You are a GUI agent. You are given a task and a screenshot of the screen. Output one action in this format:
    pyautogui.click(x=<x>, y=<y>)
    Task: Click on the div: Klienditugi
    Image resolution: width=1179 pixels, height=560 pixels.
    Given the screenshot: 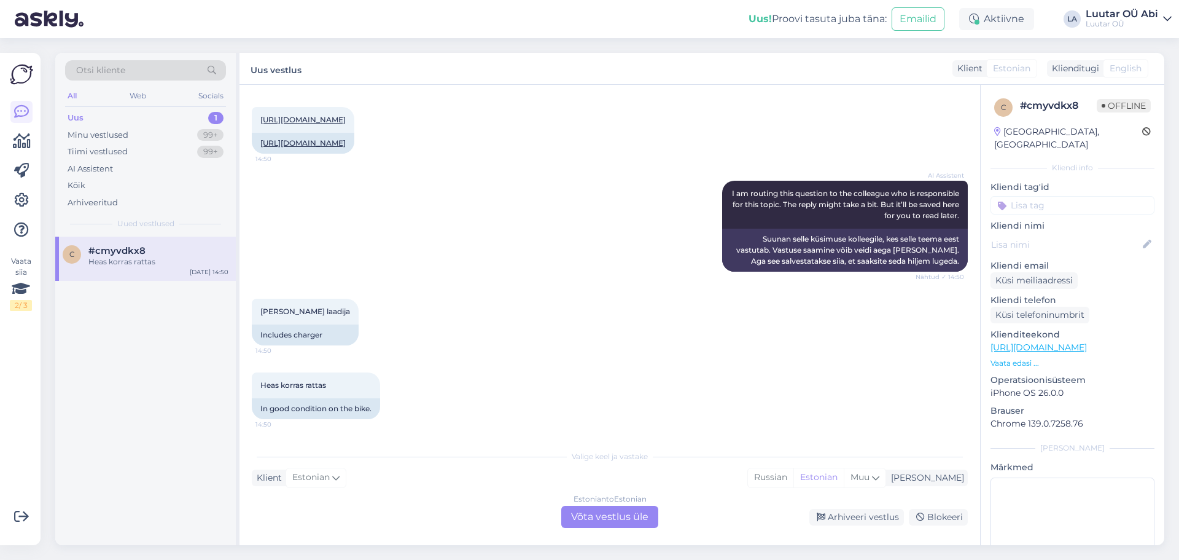 What is the action you would take?
    pyautogui.click(x=1073, y=68)
    